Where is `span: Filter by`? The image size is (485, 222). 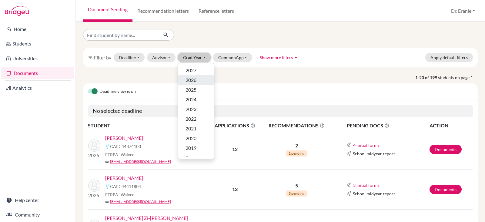
span: Filter by is located at coordinates (103, 57).